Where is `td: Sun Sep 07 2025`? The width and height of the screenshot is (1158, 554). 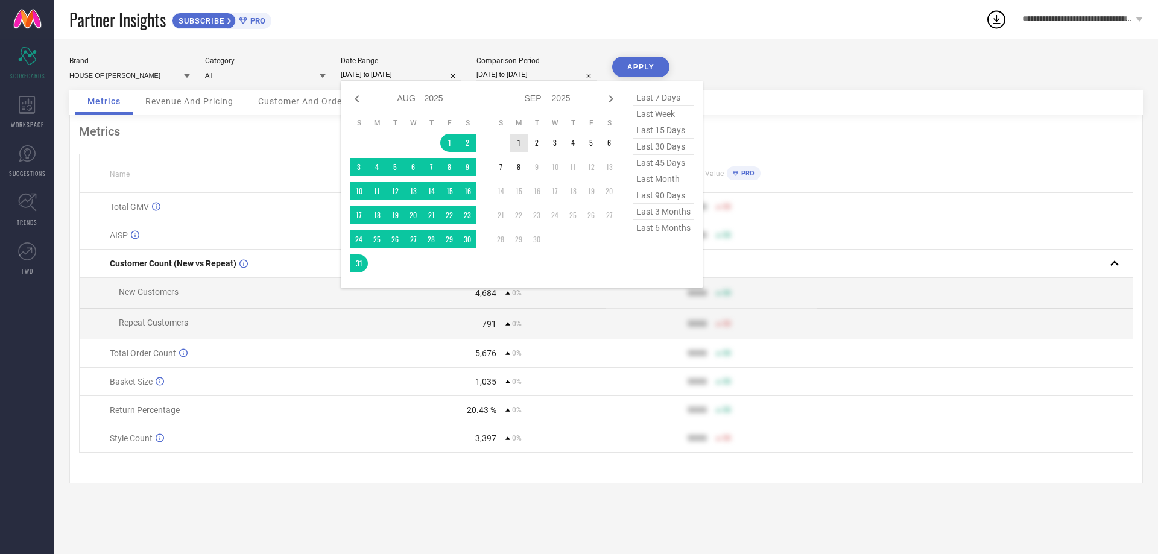
td: Sun Sep 07 2025 is located at coordinates (501, 167).